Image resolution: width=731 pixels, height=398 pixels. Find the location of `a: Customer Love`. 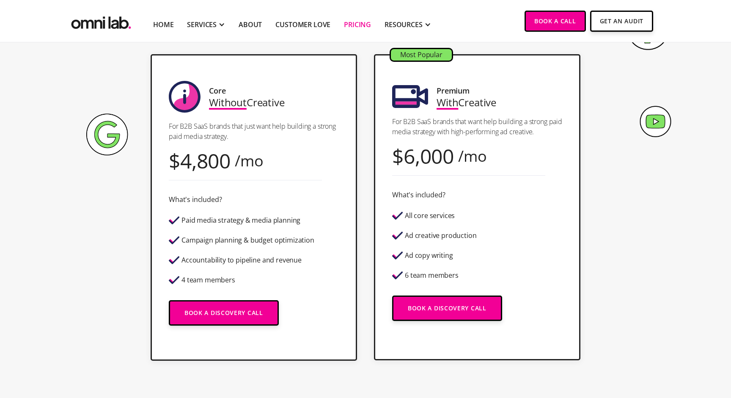

a: Customer Love is located at coordinates (303, 25).